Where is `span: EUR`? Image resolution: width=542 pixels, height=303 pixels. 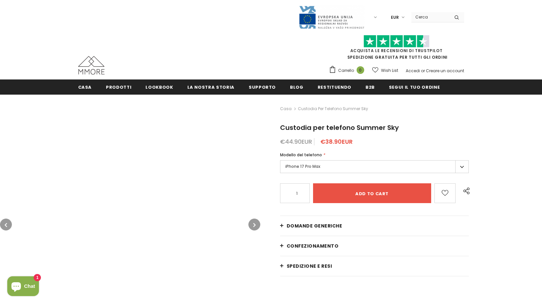 span: EUR is located at coordinates (395, 17).